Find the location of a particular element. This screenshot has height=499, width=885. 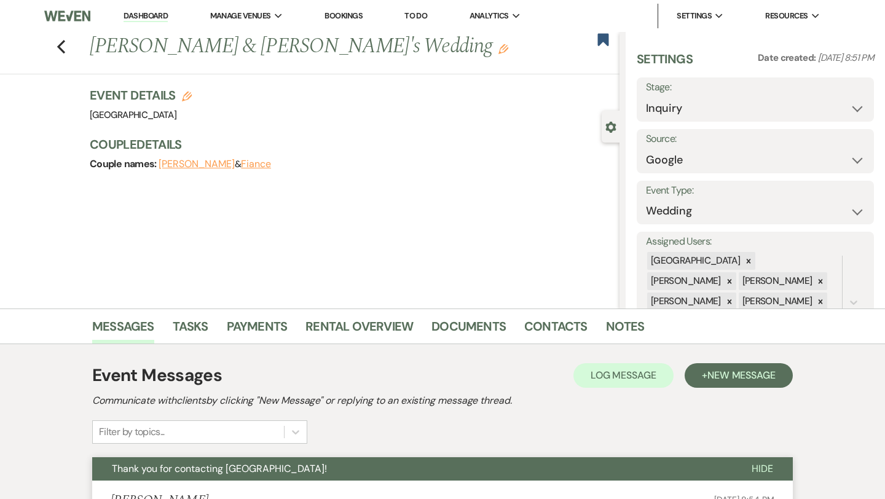

span: Resources is located at coordinates (786, 16).